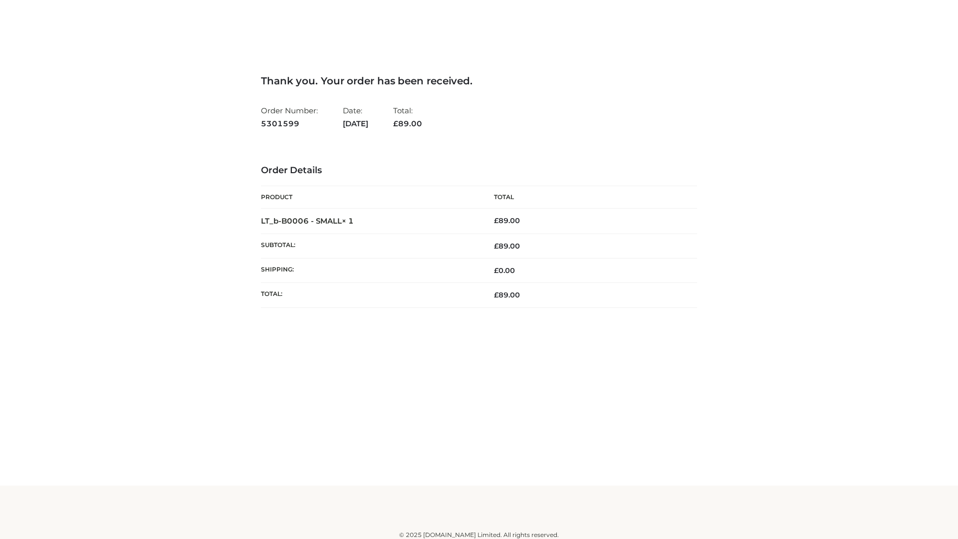 The image size is (958, 539). Describe the element at coordinates (289, 124) in the screenshot. I see `strong: 5301599` at that location.